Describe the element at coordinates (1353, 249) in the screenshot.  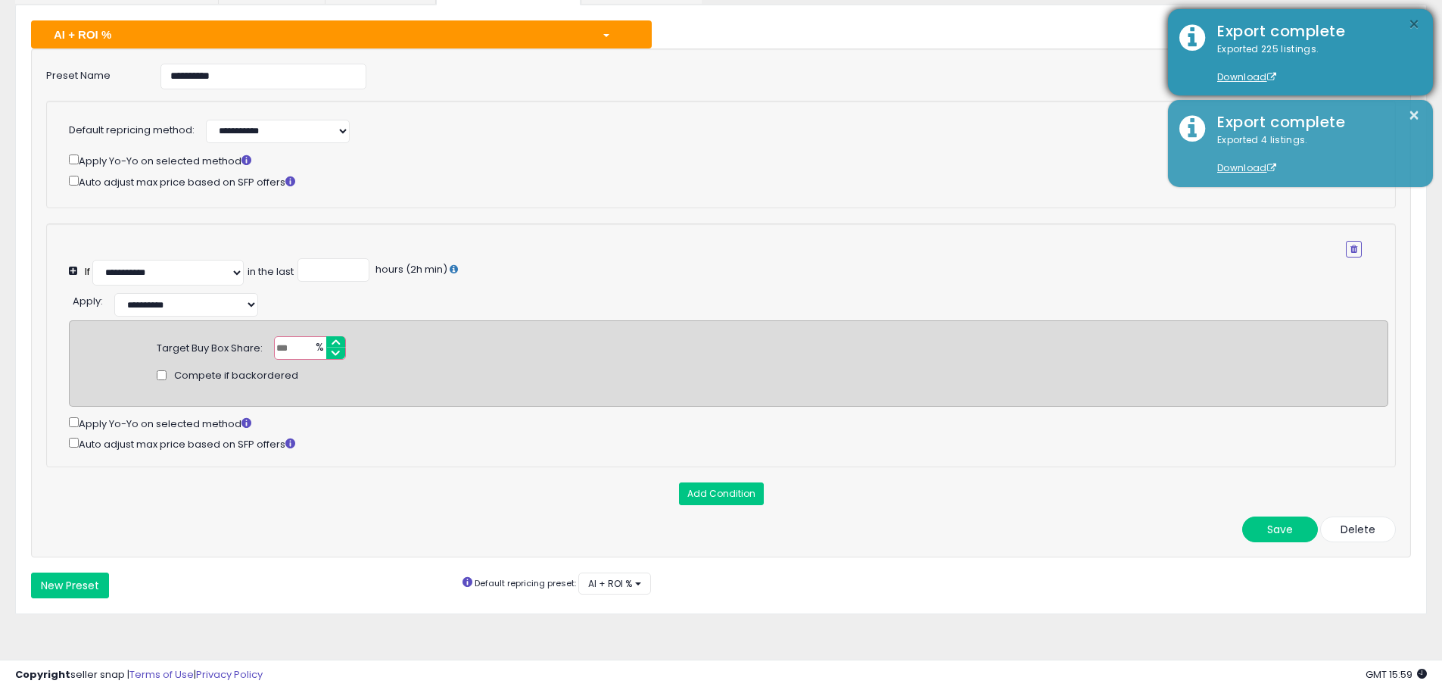
I see `i: Remove Condition` at that location.